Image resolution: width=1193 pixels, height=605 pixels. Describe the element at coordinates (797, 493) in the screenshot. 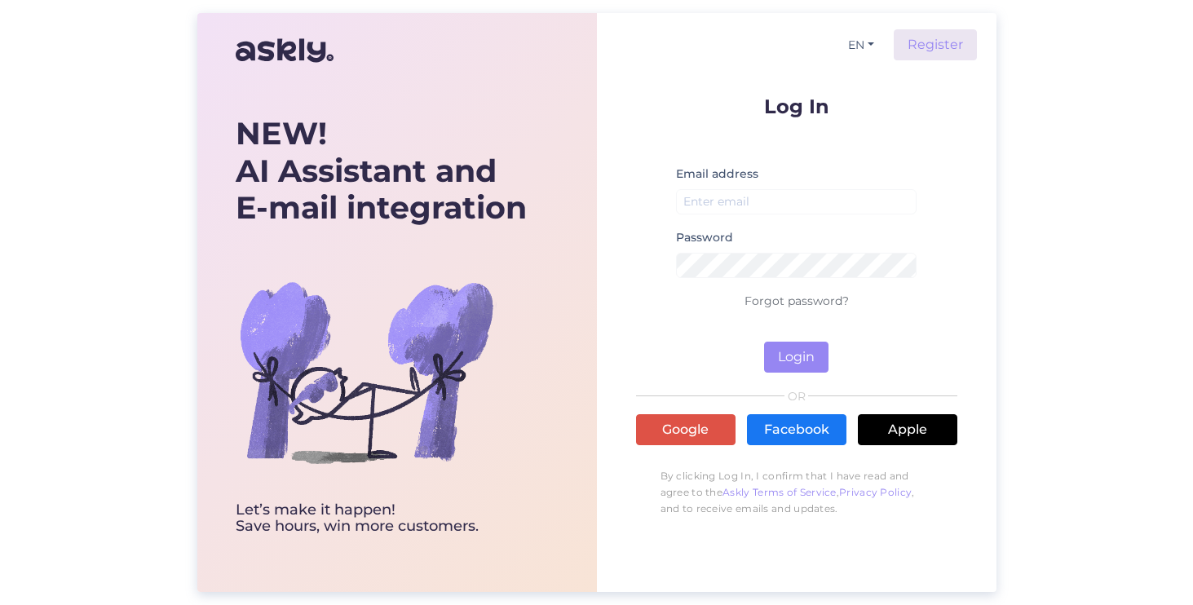

I see `p: By clicking Log In, I confirm that I have read and agree to the , , and to receive emails and upd...` at that location.